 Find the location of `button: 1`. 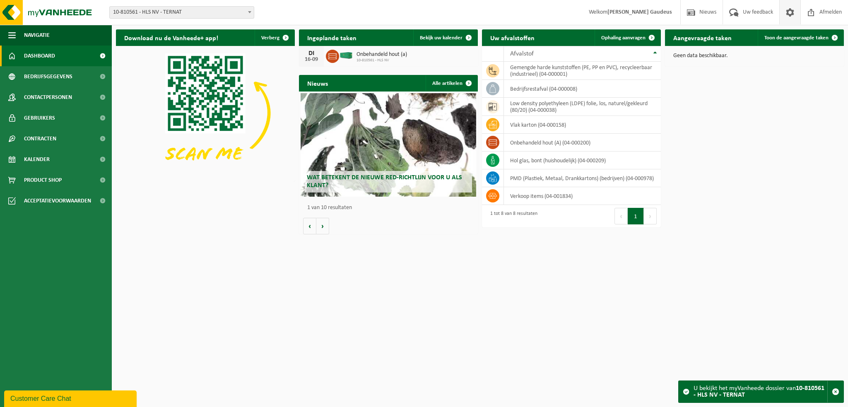

button: 1 is located at coordinates (636, 216).